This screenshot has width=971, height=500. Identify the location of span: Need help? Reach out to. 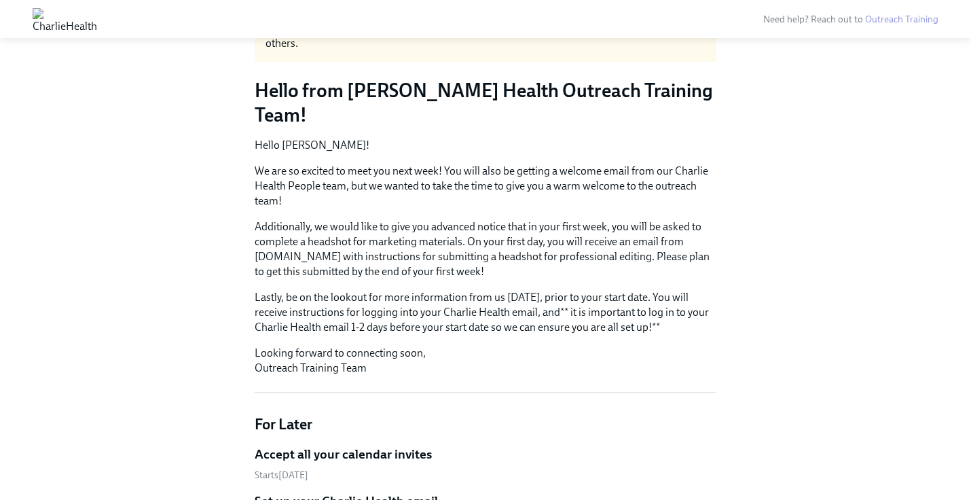
(851, 19).